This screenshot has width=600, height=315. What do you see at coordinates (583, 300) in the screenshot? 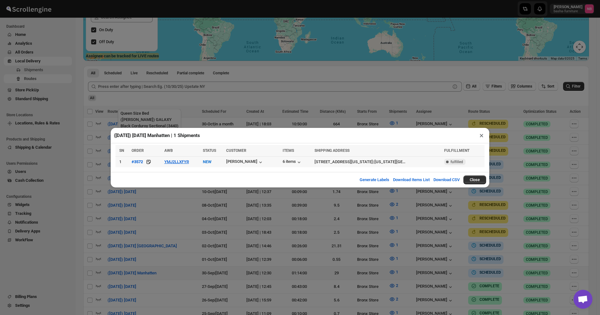
I see `div: Open chat` at bounding box center [583, 300].